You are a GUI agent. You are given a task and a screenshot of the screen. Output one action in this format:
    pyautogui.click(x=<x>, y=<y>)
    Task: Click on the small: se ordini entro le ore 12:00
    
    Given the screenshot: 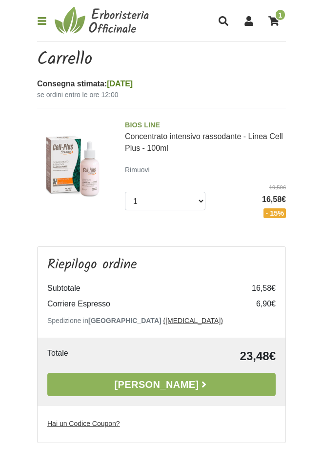 What is the action you would take?
    pyautogui.click(x=161, y=95)
    